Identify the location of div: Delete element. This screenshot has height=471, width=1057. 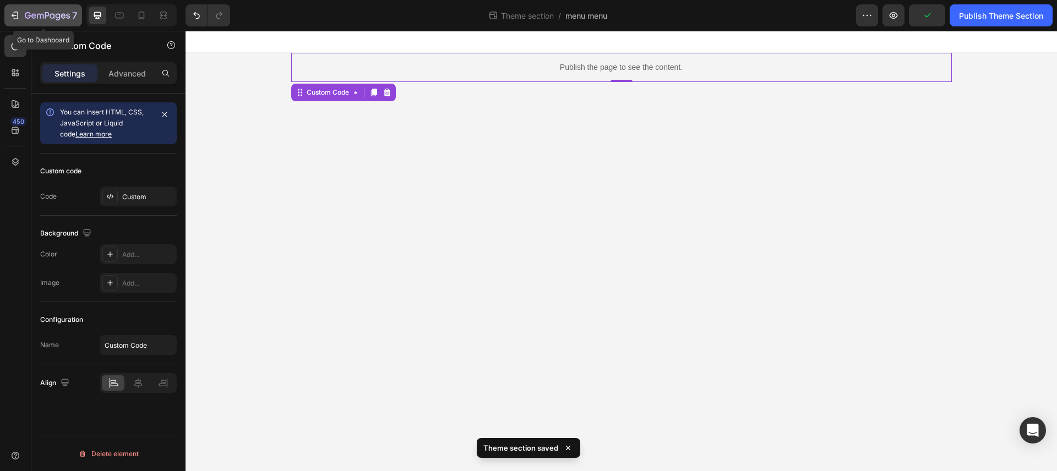
(108, 454).